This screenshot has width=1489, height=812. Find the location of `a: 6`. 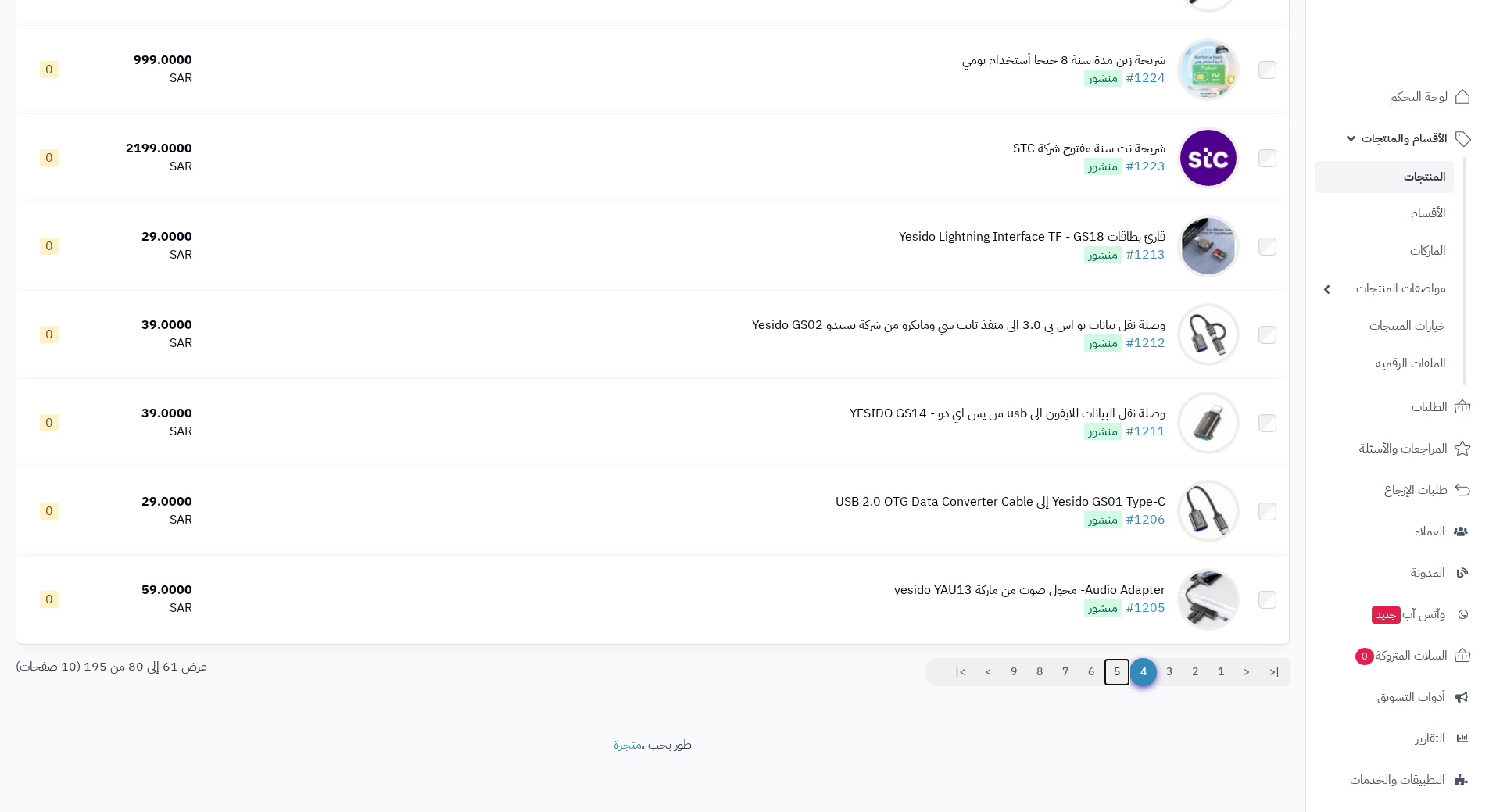

a: 6 is located at coordinates (1091, 672).